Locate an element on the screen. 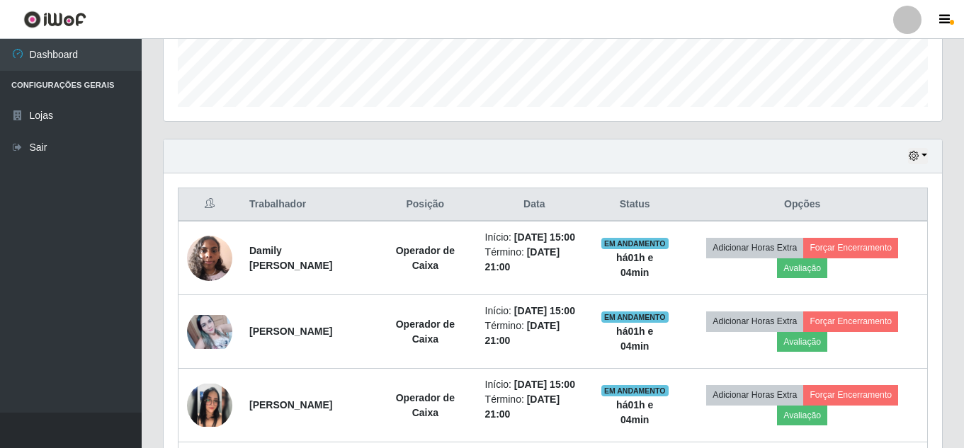  img: 1667492486696.jpeg is located at coordinates (210, 258).